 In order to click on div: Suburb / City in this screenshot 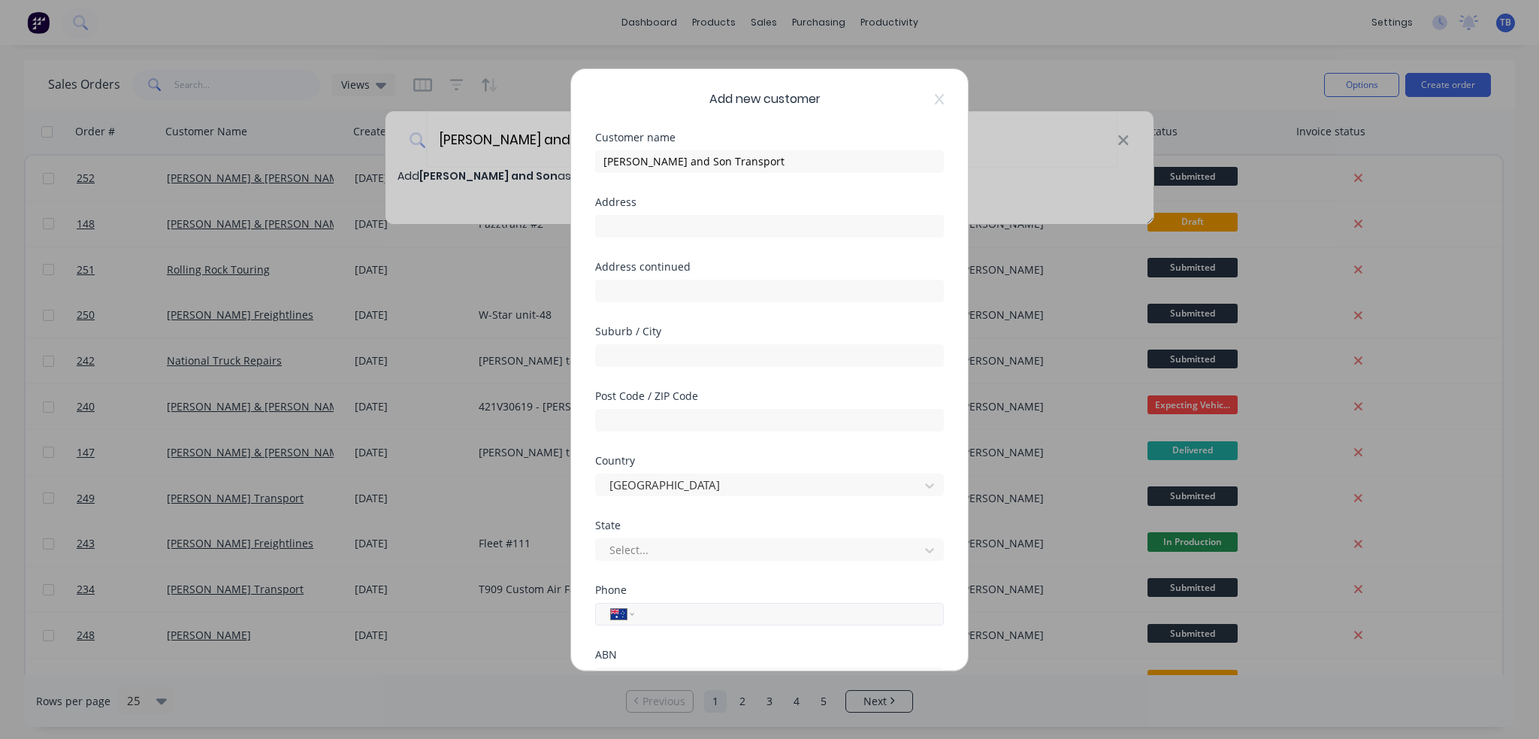, I will do `click(769, 331)`.